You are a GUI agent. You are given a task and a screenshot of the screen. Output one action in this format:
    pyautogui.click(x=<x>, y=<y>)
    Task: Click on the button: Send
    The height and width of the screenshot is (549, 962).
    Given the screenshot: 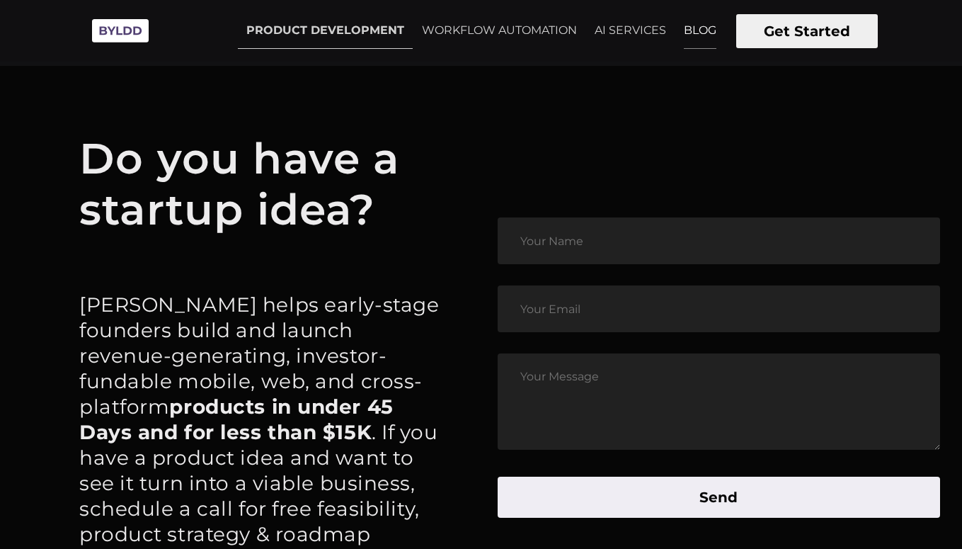 What is the action you would take?
    pyautogui.click(x=719, y=497)
    